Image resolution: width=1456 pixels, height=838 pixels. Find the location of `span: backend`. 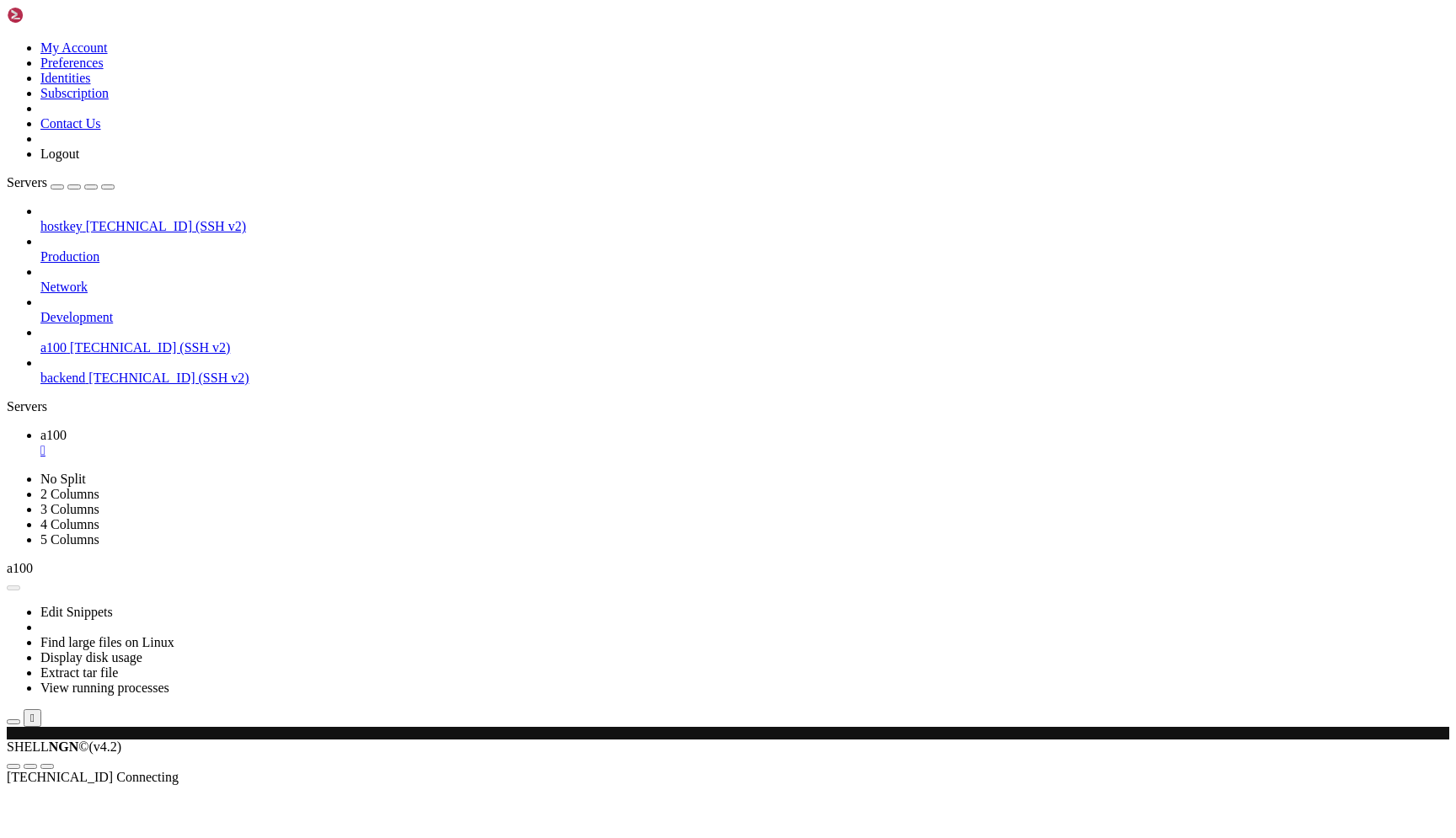

span: backend is located at coordinates (62, 377).